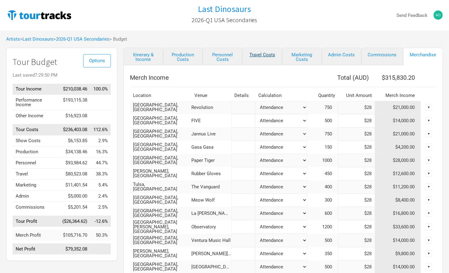 This screenshot has height=273, width=449. What do you see at coordinates (36, 221) in the screenshot?
I see `td: Tour Profit` at bounding box center [36, 221].